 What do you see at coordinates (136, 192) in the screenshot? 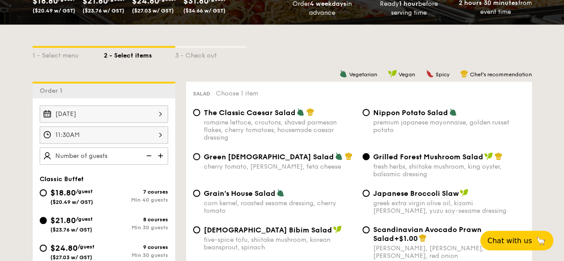
I see `div: 7 courses` at bounding box center [136, 192].